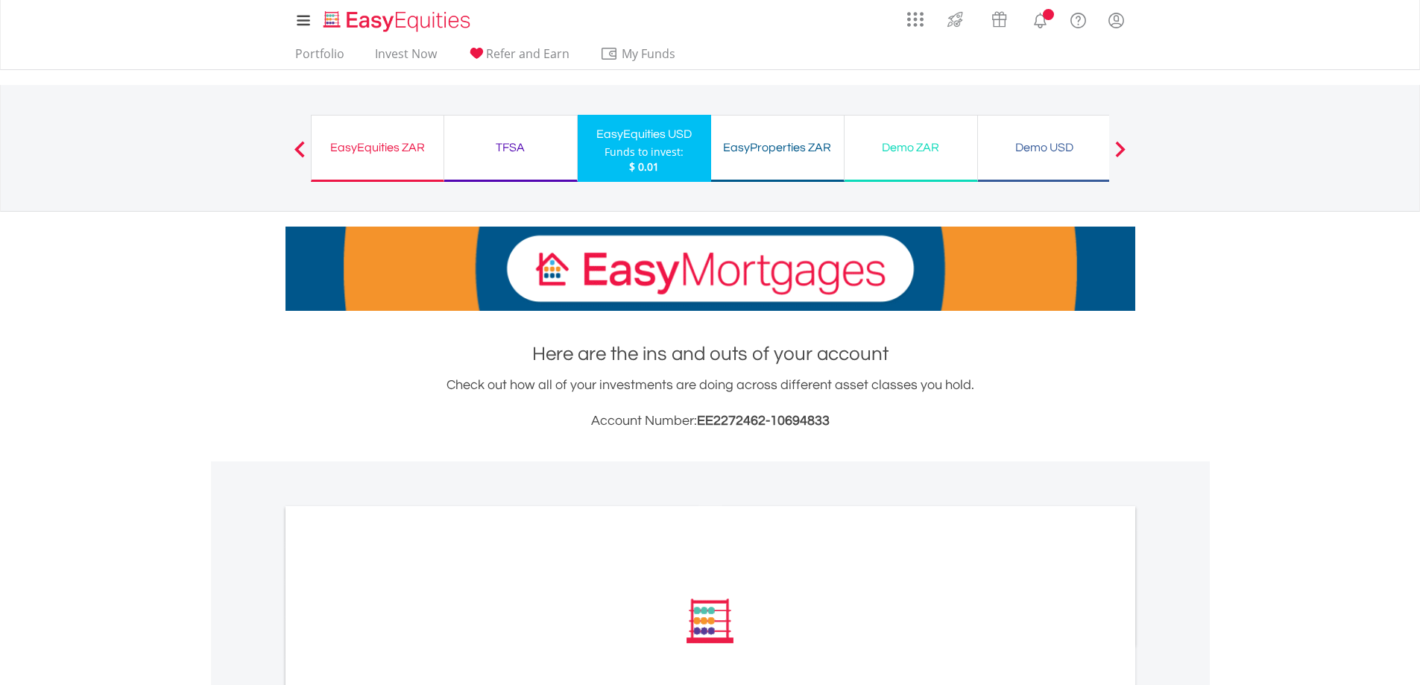 This screenshot has width=1420, height=685. Describe the element at coordinates (915, 19) in the screenshot. I see `img: grid-menu-icon.svg` at that location.